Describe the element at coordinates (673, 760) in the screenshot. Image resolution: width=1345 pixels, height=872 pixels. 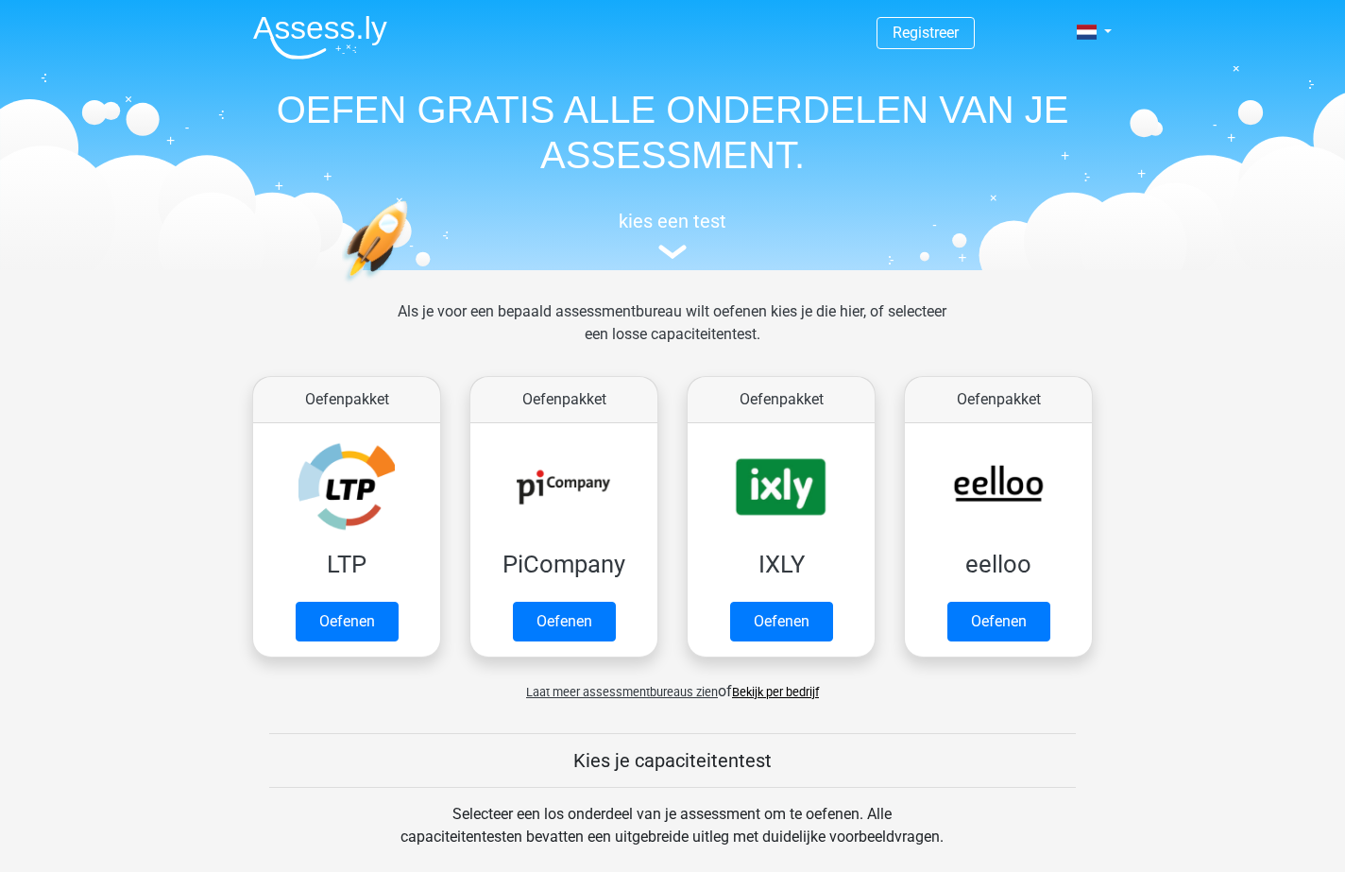
I see `h5: Kies je capaciteitentest` at that location.